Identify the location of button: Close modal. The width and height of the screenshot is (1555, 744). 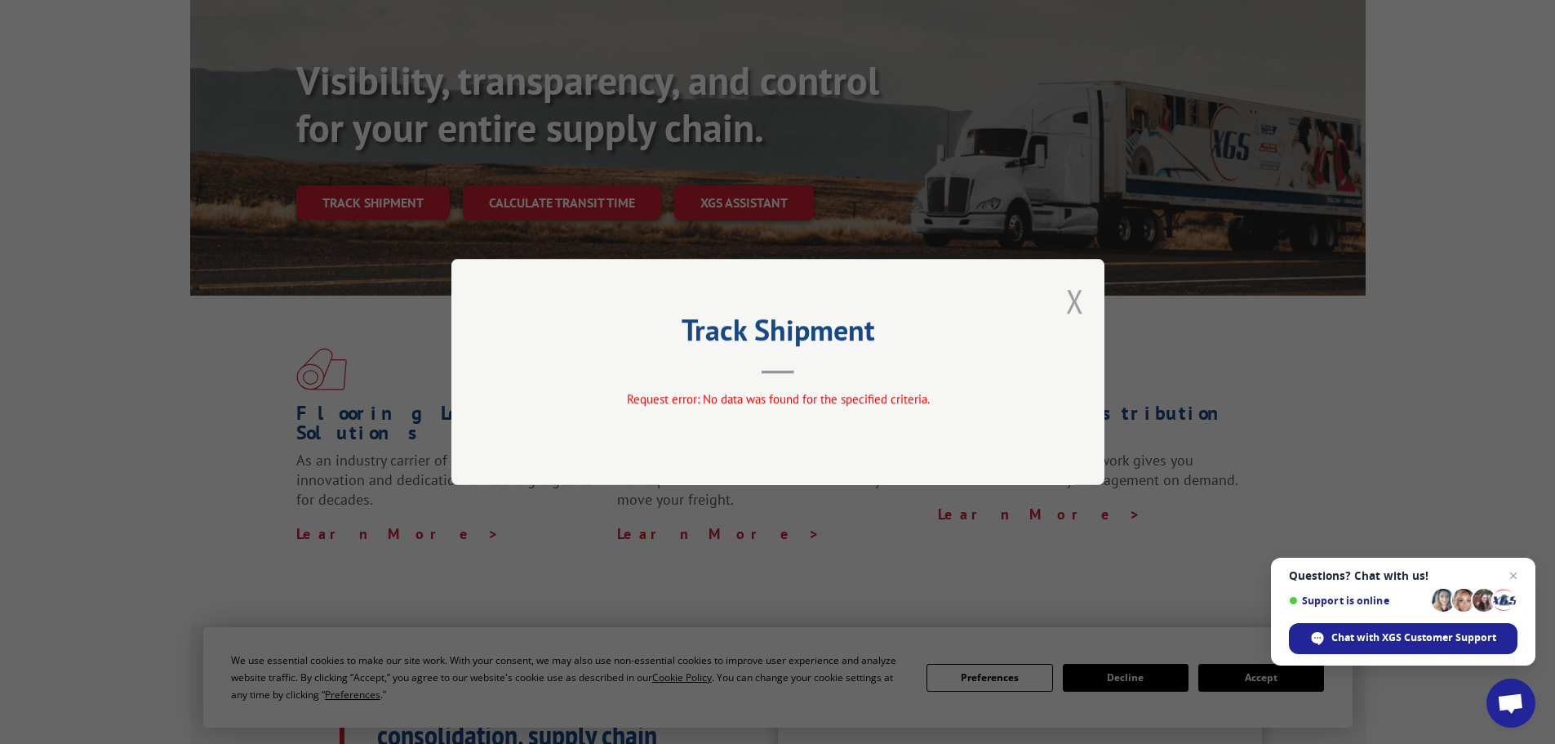
(1075, 300).